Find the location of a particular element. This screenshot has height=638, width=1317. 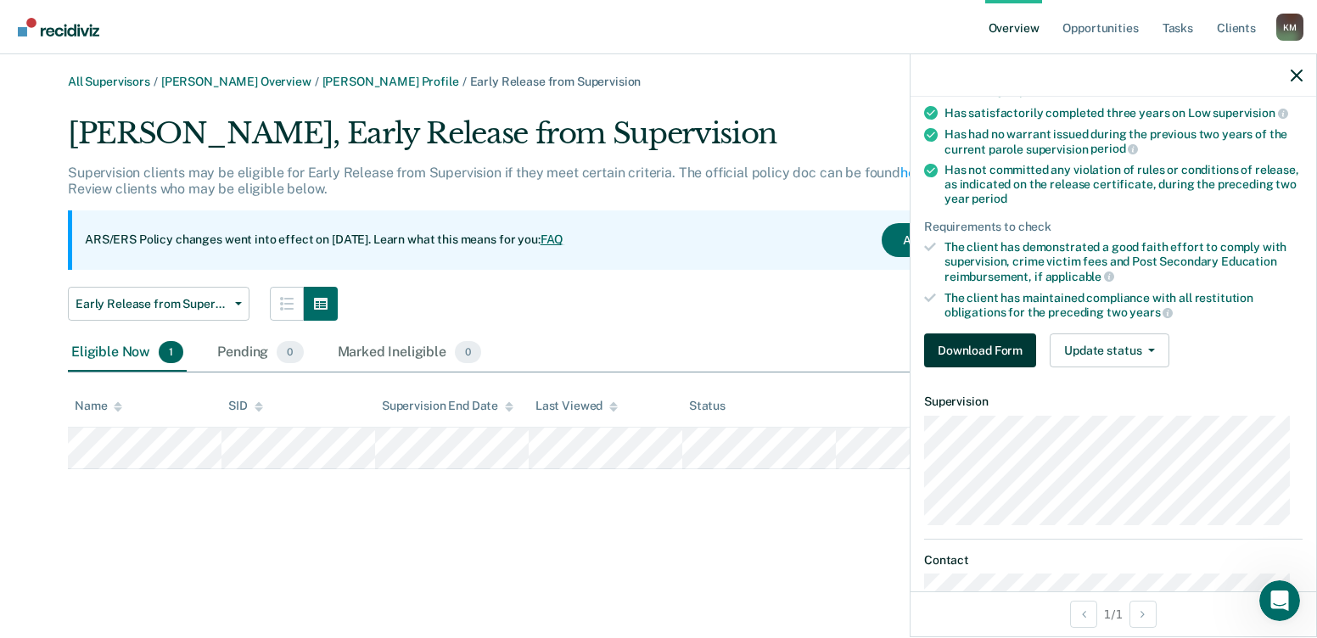

button: Profile dropdown button is located at coordinates (1290, 27).